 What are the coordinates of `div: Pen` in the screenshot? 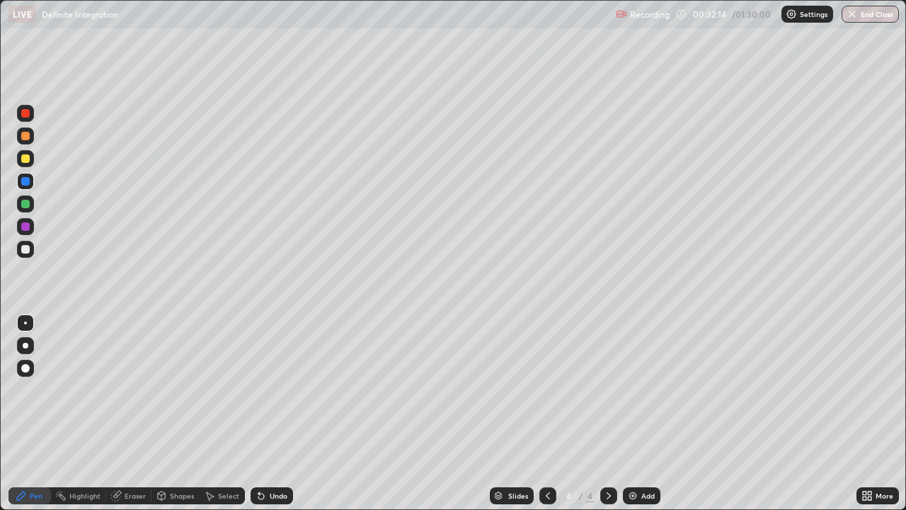 It's located at (36, 496).